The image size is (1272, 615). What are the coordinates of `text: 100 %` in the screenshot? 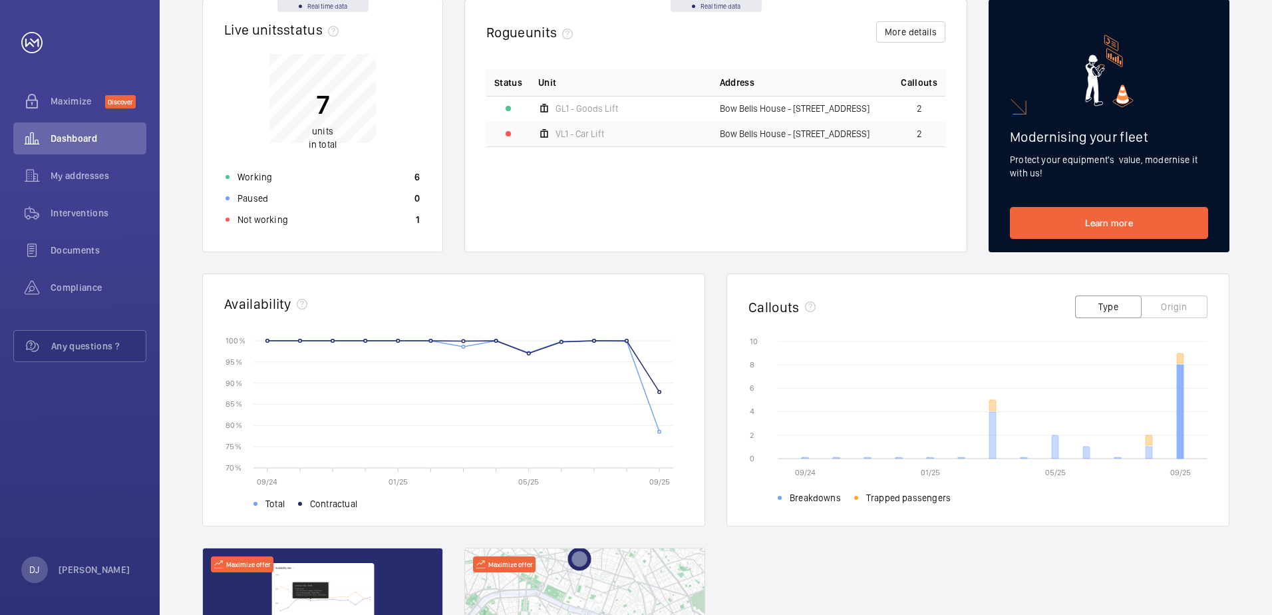 It's located at (235, 340).